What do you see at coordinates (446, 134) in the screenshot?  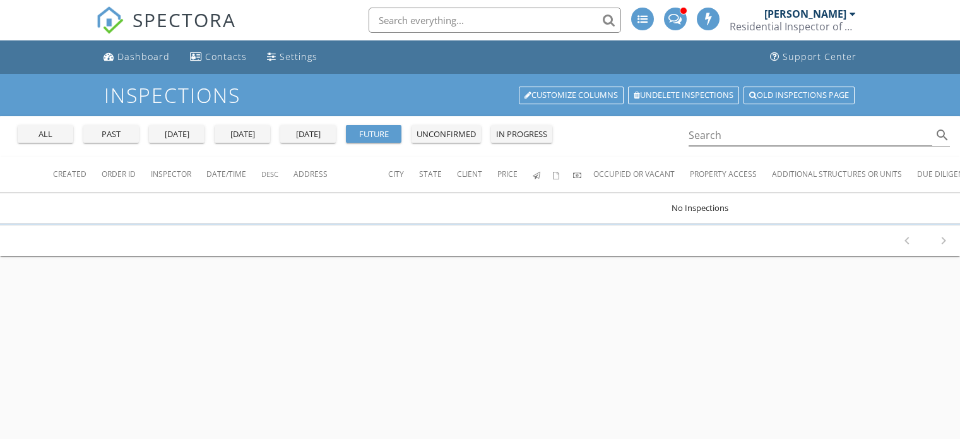 I see `button: unconfirmed` at bounding box center [446, 134].